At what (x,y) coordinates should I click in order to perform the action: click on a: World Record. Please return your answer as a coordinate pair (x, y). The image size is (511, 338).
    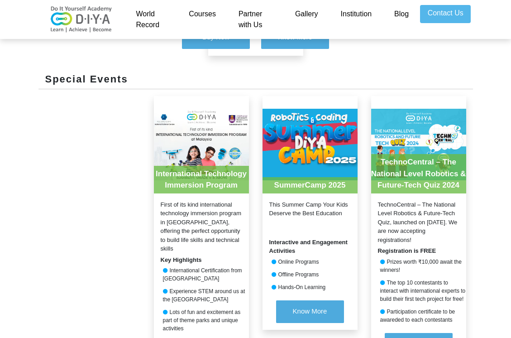
    Looking at the image, I should click on (151, 19).